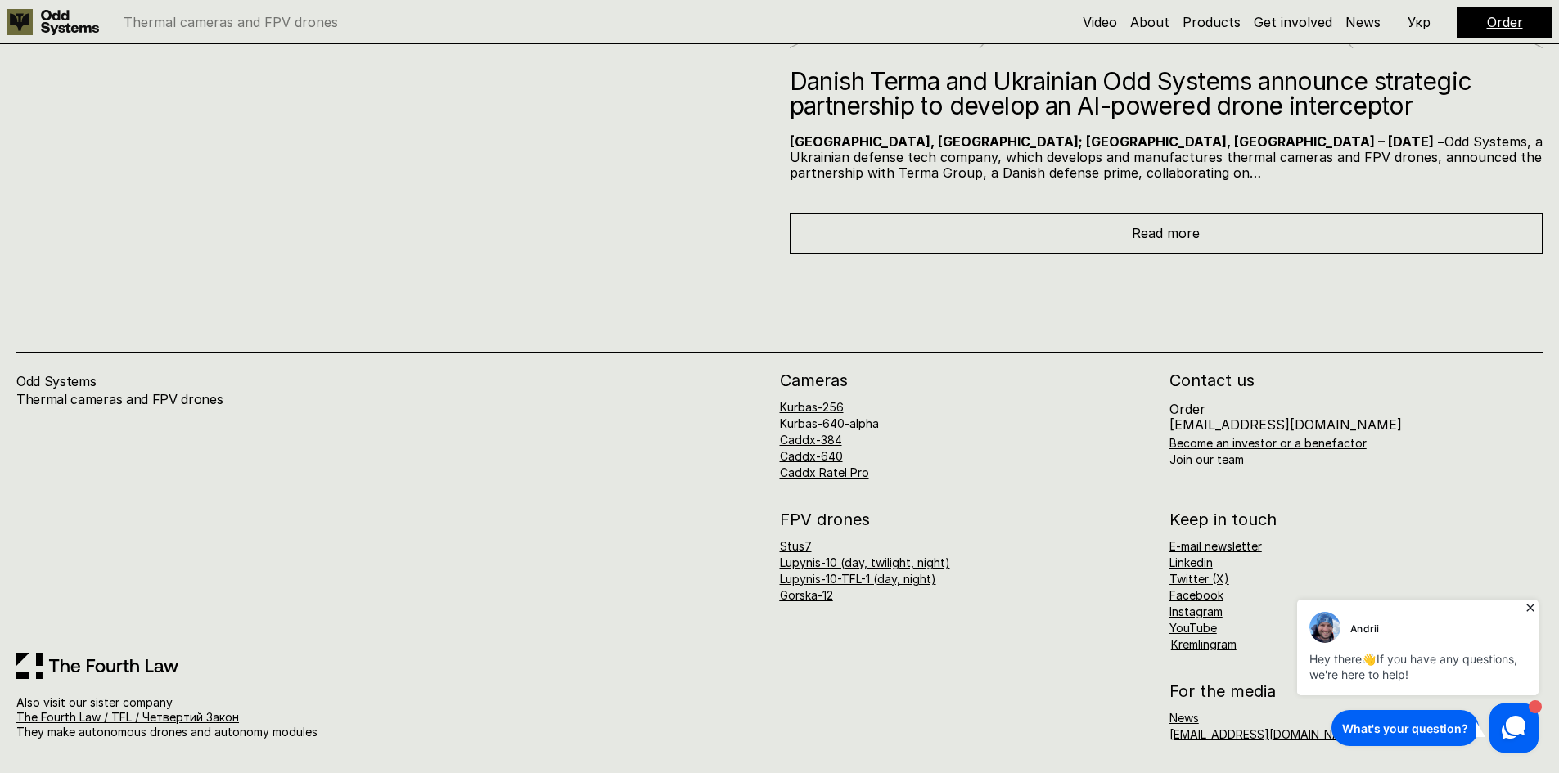 The height and width of the screenshot is (773, 1559). Describe the element at coordinates (202, 399) in the screenshot. I see `h4: Odd Systems Thermal cameras and FPV drones` at that location.